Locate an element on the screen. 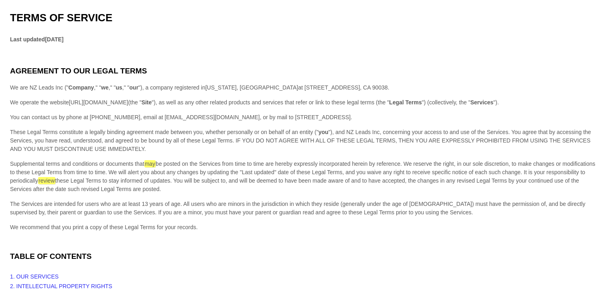  em: review is located at coordinates (47, 180).